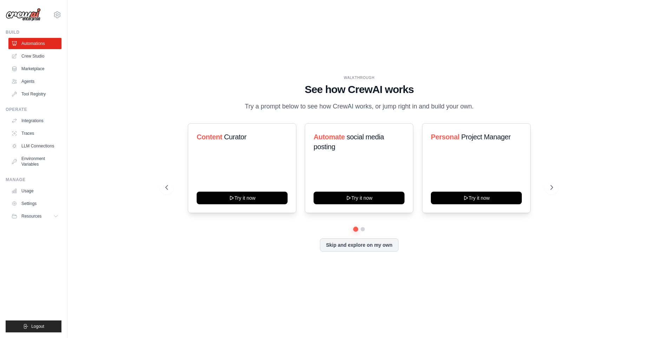  Describe the element at coordinates (35, 121) in the screenshot. I see `a: Integrations` at that location.